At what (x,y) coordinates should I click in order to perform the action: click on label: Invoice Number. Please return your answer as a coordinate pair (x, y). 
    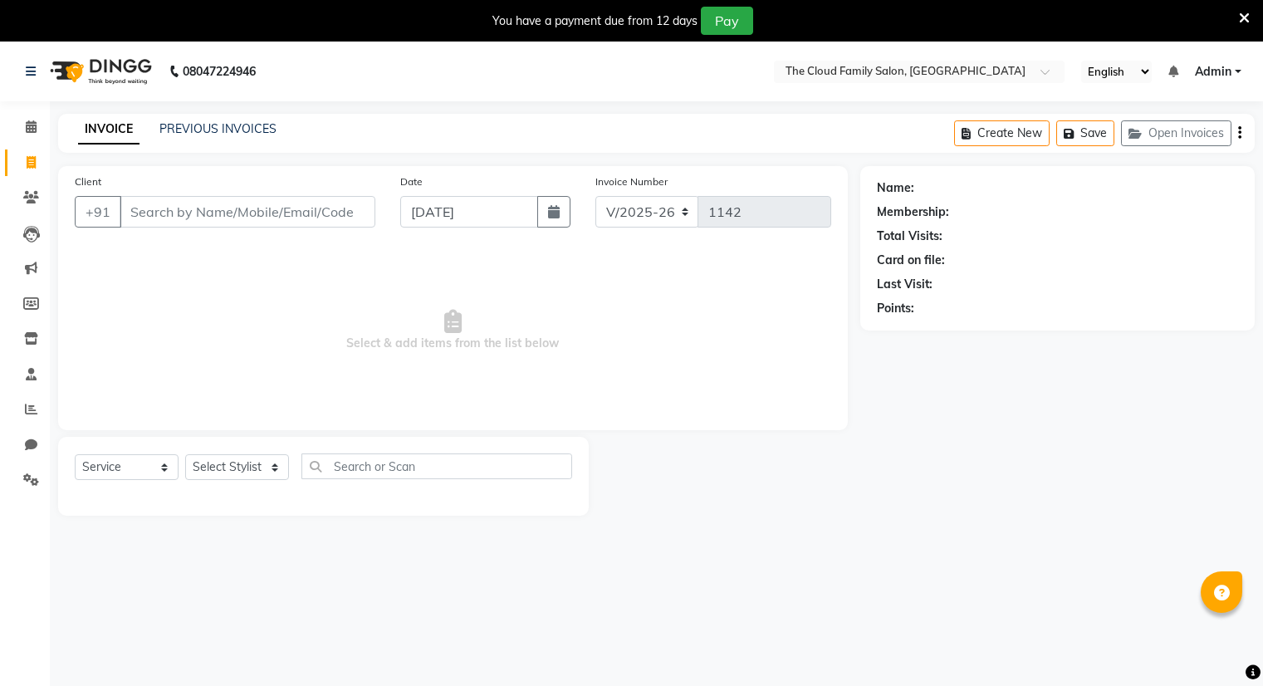
    Looking at the image, I should click on (631, 182).